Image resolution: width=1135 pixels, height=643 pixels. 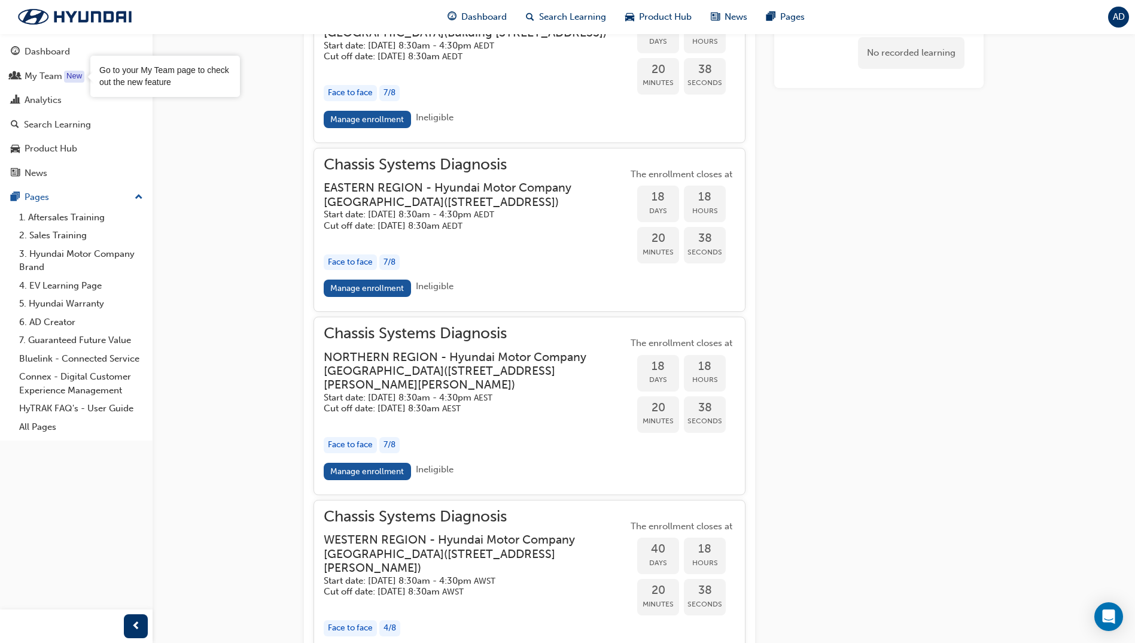 I want to click on div: Dashboard, so click(x=47, y=51).